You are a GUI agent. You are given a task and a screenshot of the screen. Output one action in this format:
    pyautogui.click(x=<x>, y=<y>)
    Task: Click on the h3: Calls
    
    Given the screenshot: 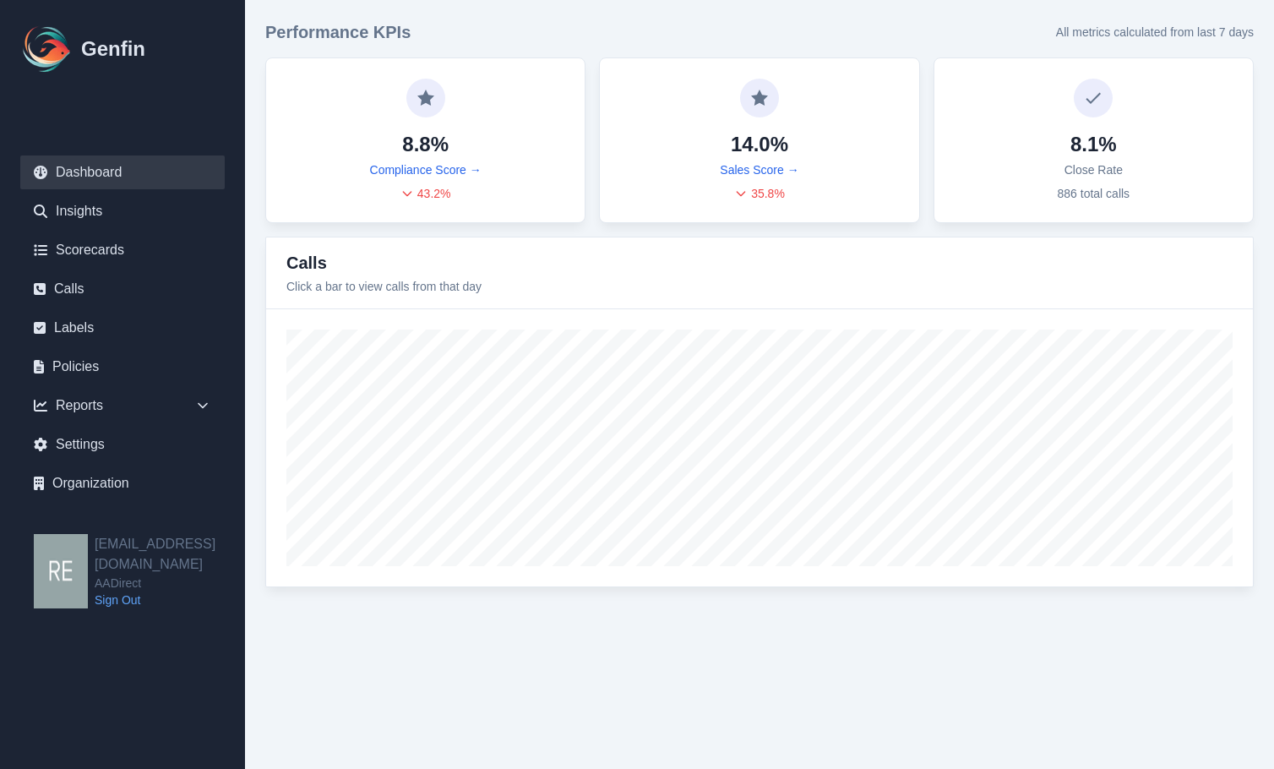 What is the action you would take?
    pyautogui.click(x=384, y=263)
    